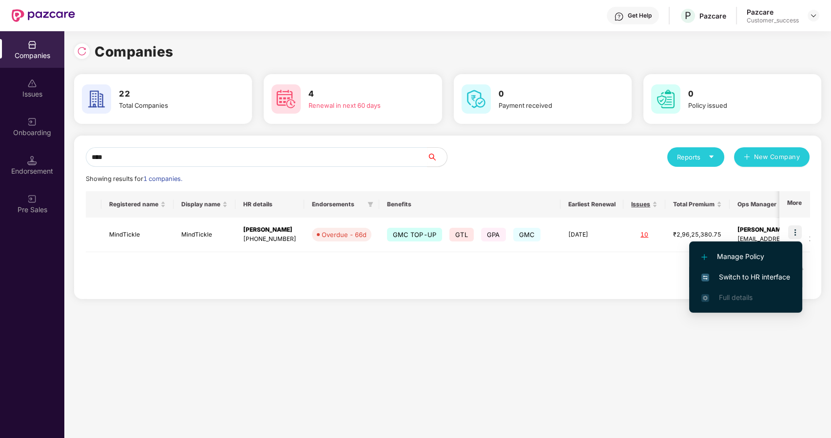 The image size is (831, 438). Describe the element at coordinates (361, 94) in the screenshot. I see `h3: 4` at that location.